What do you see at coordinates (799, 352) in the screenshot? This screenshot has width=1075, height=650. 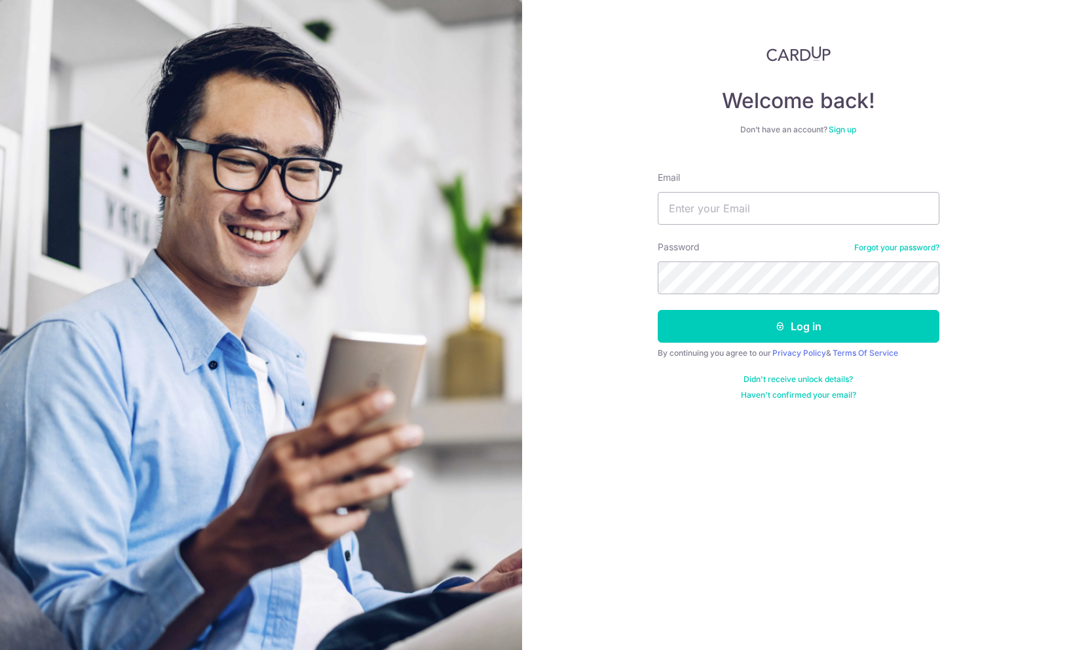 I see `a: Privacy Policy` at bounding box center [799, 352].